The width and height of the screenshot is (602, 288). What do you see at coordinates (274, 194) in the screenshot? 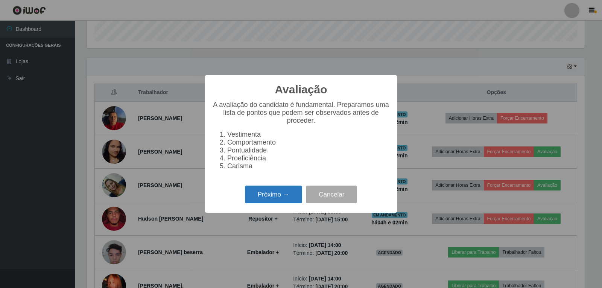
I see `button: Próximo →` at bounding box center [274, 194].